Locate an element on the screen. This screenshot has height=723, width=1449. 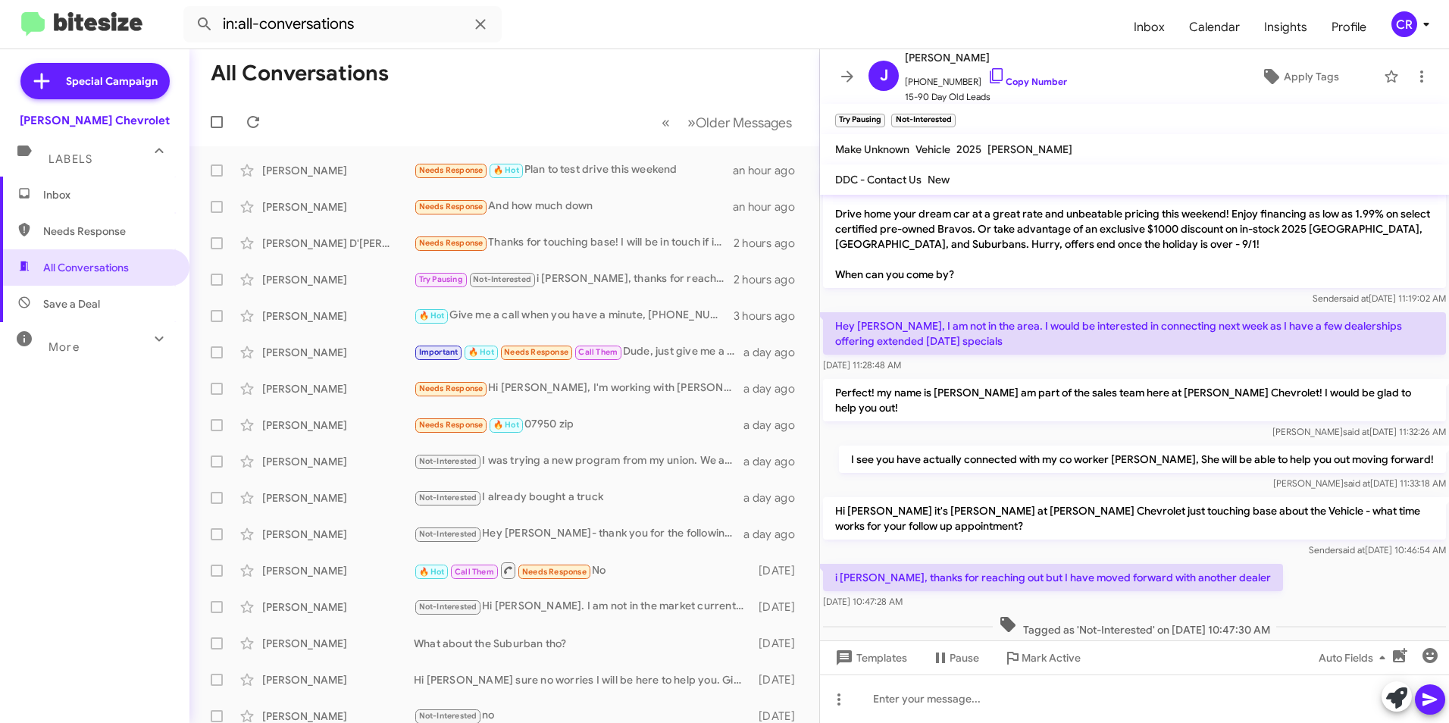
div: No is located at coordinates (583, 570).